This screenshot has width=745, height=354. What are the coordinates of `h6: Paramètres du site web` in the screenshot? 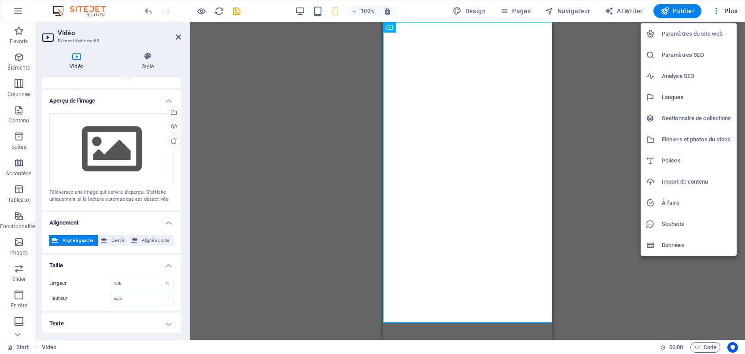 It's located at (696, 34).